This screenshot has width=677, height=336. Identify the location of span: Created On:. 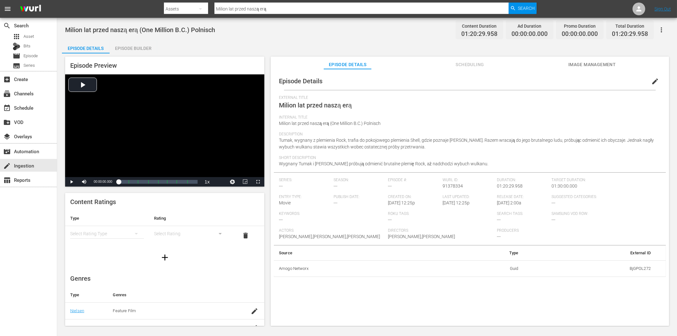
(414, 197).